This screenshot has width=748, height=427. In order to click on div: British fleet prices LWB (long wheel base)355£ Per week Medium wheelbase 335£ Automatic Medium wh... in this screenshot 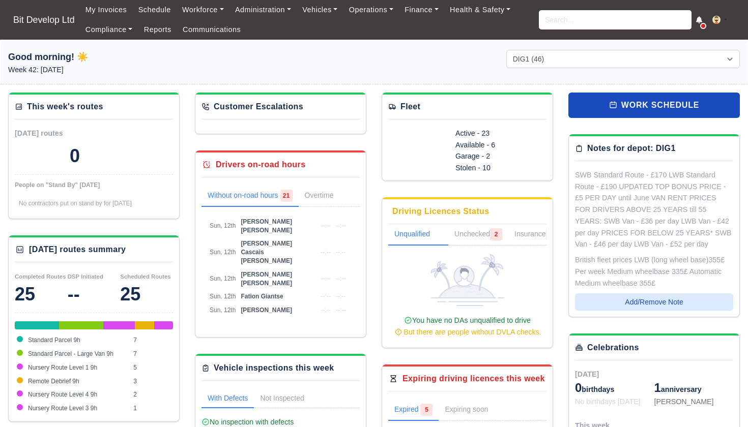, I will do `click(654, 272)`.